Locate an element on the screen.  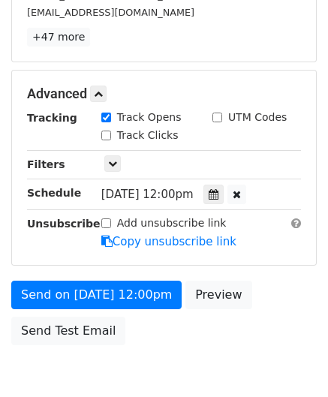
a: +47 more is located at coordinates (59, 37).